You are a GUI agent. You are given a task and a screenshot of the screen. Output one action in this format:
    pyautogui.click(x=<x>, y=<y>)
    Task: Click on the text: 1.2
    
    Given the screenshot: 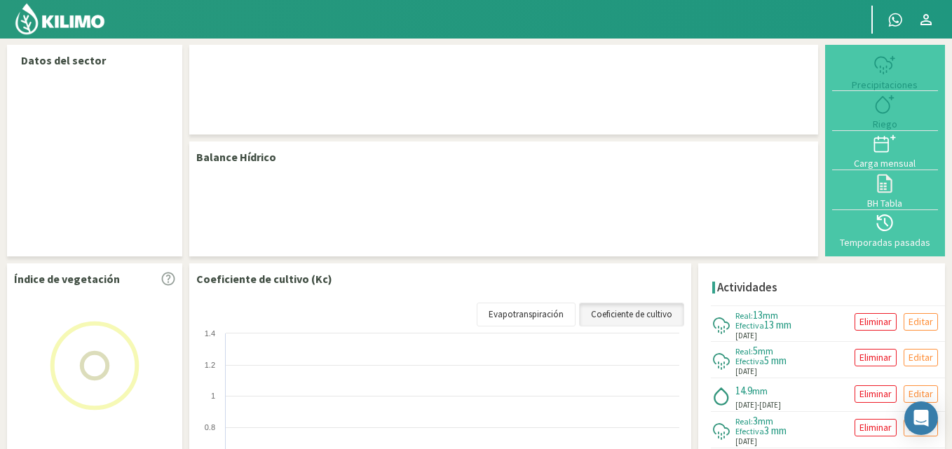 What is the action you would take?
    pyautogui.click(x=210, y=365)
    